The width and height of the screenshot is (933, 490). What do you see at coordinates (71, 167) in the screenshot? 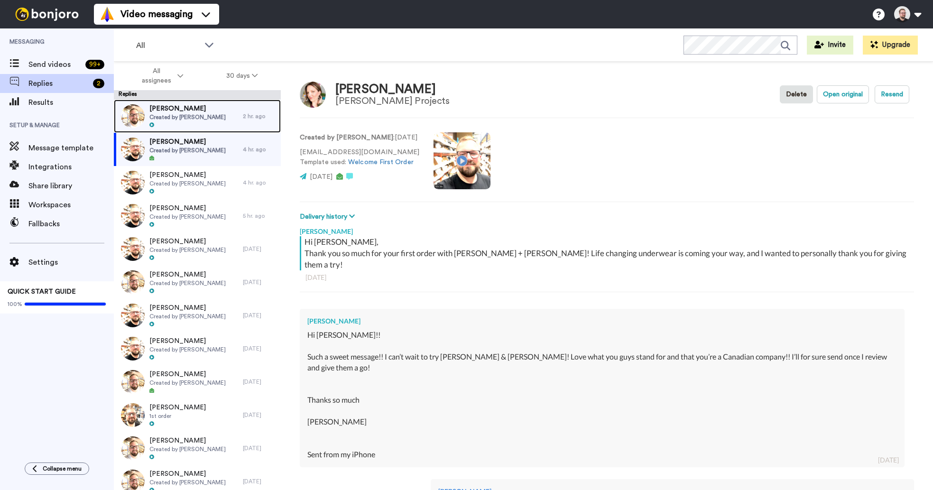
I see `span: Integrations` at bounding box center [71, 167].